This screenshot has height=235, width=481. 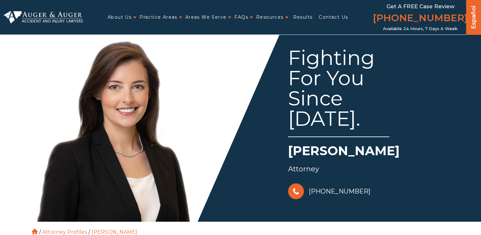 I want to click on a: About Us, so click(x=119, y=17).